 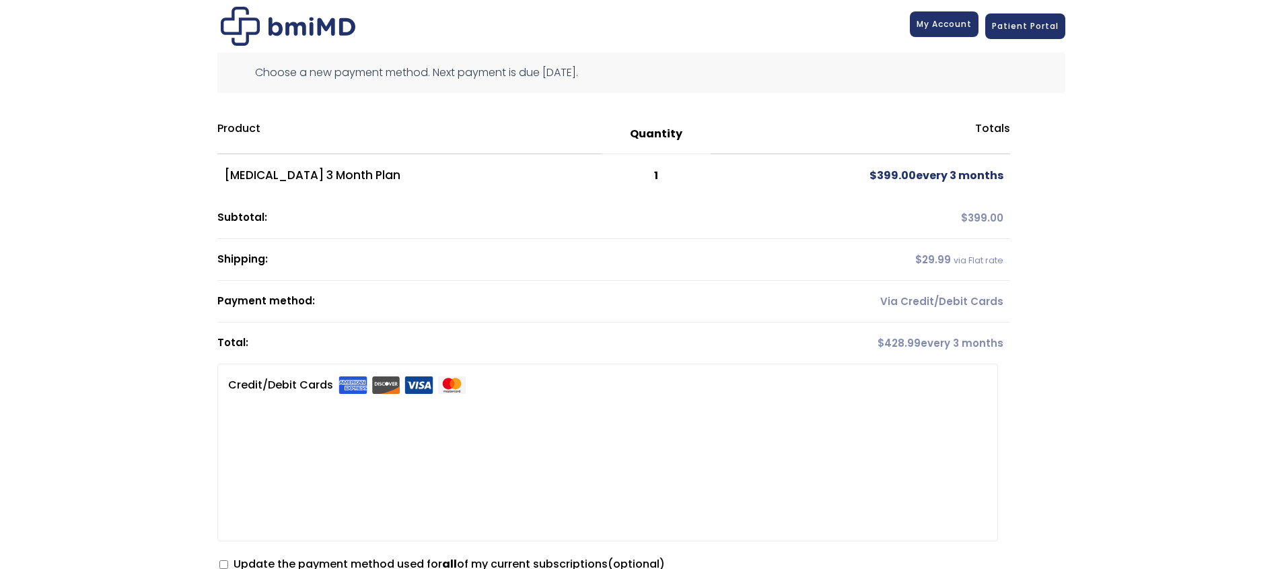 What do you see at coordinates (933, 259) in the screenshot?
I see `span: 29.99` at bounding box center [933, 259].